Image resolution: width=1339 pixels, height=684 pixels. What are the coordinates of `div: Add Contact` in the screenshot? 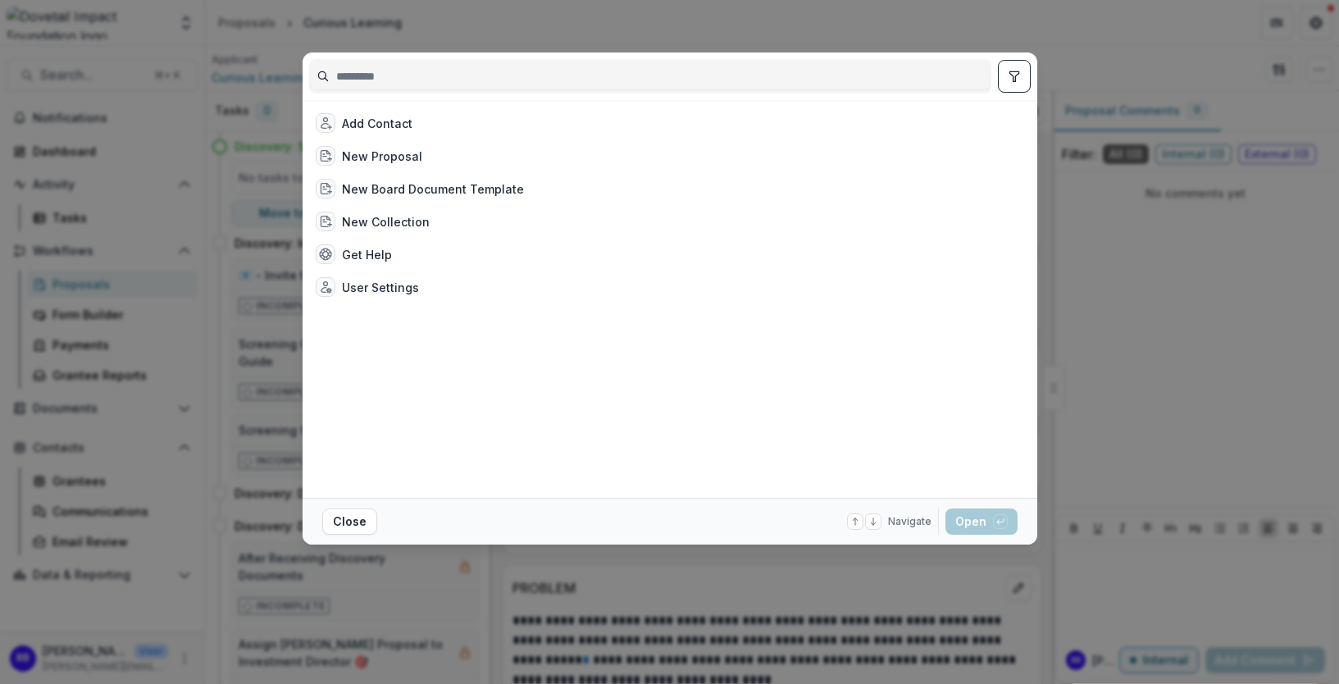 It's located at (377, 123).